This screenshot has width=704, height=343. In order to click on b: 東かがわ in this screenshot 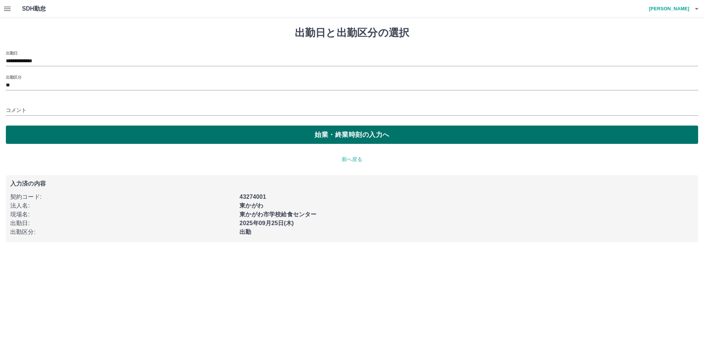, I will do `click(251, 206)`.